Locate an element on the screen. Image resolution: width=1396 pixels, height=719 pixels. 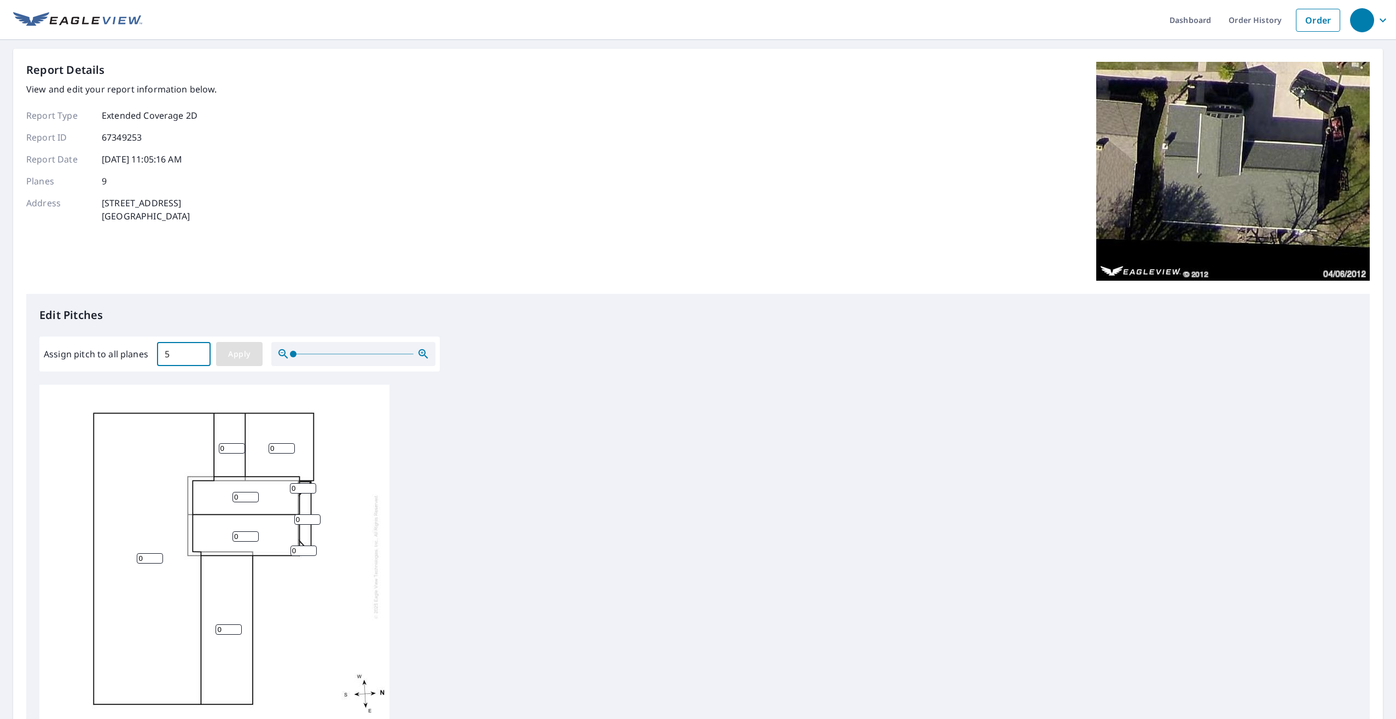
p: View and edit your report information below. is located at coordinates (121, 89).